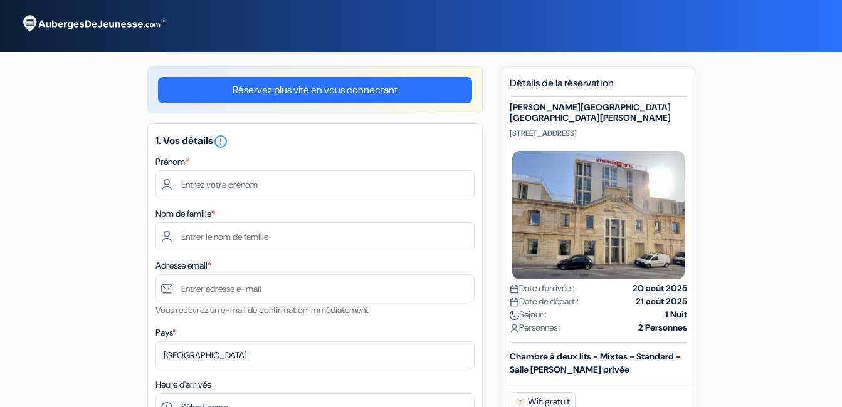  Describe the element at coordinates (520, 402) in the screenshot. I see `img: free_wifi.svg` at that location.